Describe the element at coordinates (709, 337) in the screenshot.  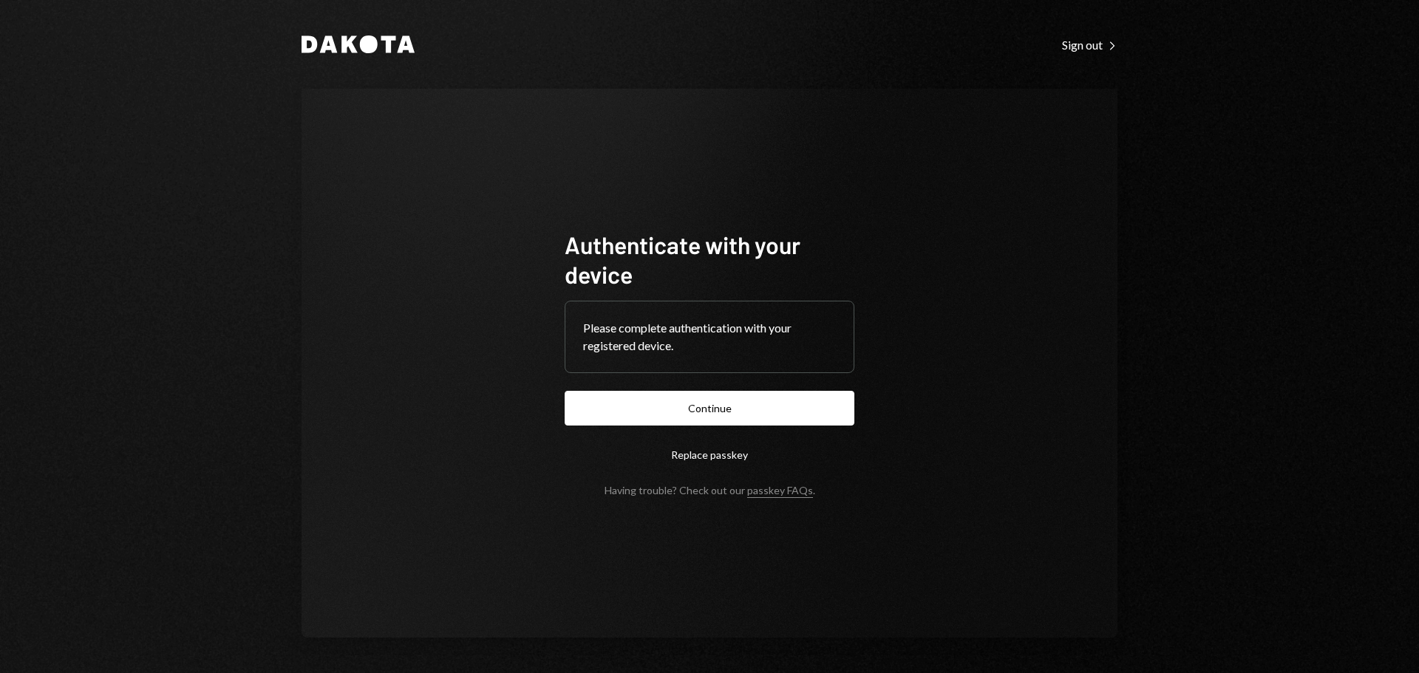
I see `div: Please complete authentication with your registered device.` at that location.